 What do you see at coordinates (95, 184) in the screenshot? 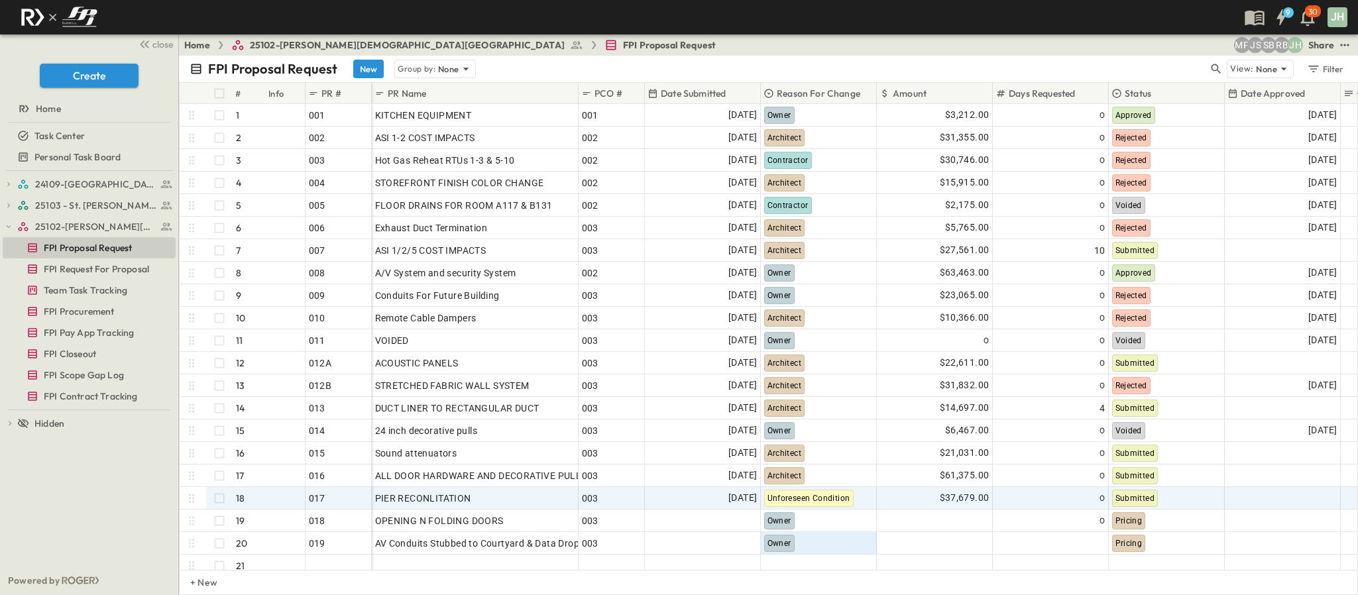
I see `span: 24109-St. Teresa of Calcutta Parish Hall` at bounding box center [95, 184].